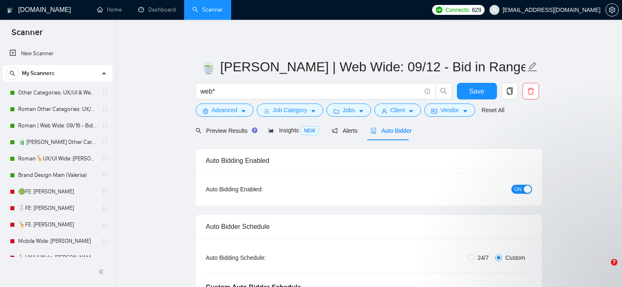  I want to click on span: idcard, so click(434, 111).